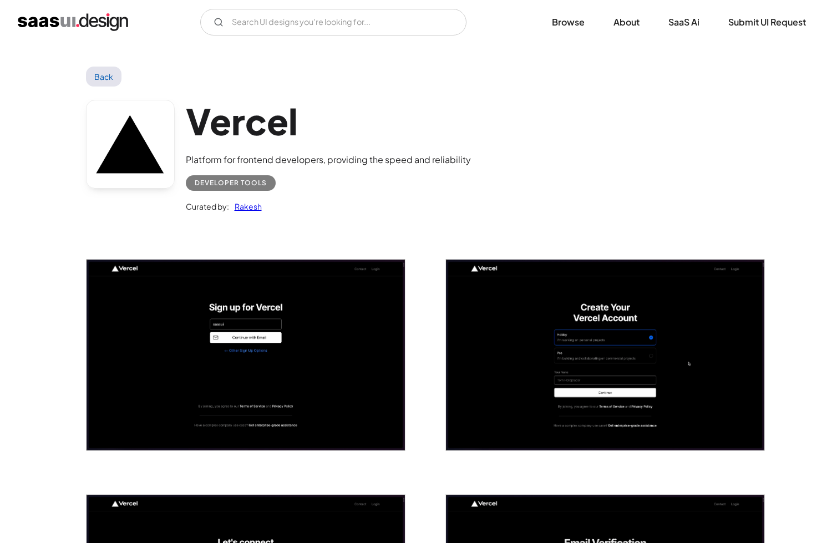 This screenshot has width=837, height=543. Describe the element at coordinates (333, 22) in the screenshot. I see `form: Email Form` at that location.